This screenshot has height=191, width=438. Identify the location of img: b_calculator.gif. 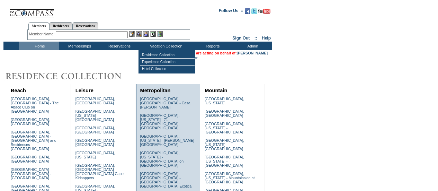
(160, 34).